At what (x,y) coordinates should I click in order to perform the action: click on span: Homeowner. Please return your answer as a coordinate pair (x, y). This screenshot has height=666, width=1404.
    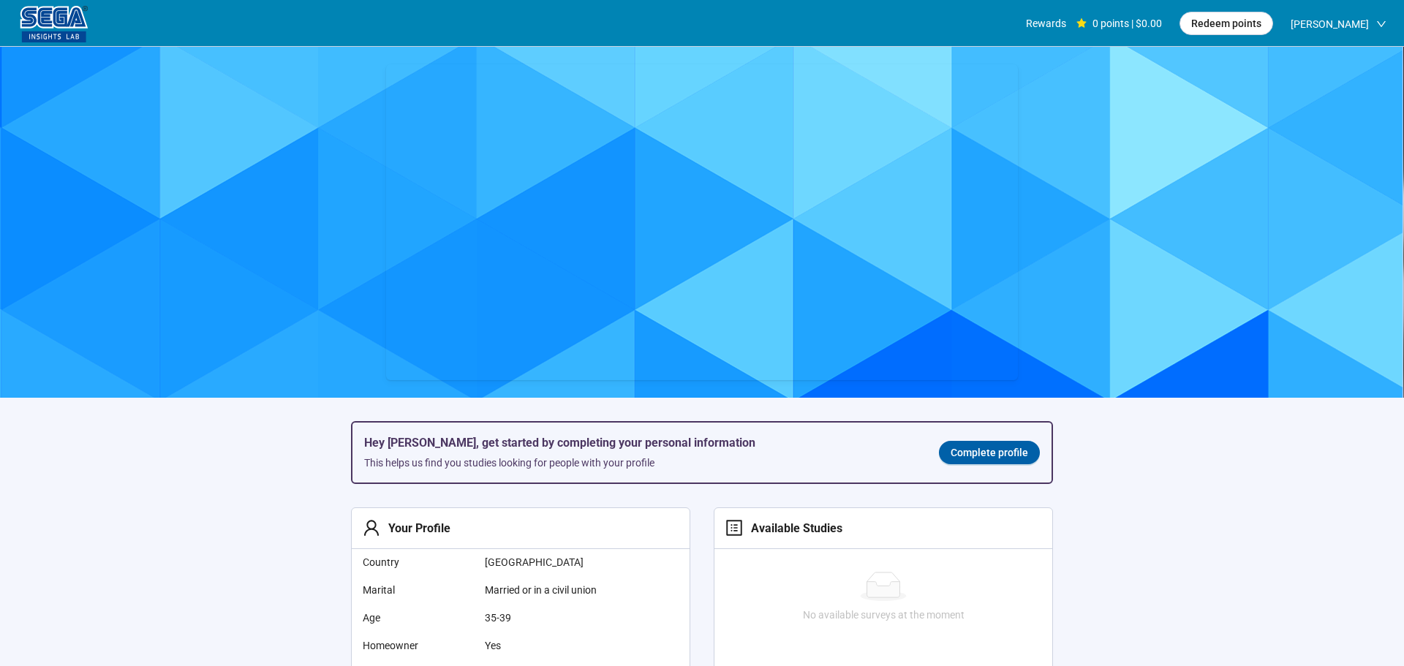
    Looking at the image, I should click on (418, 646).